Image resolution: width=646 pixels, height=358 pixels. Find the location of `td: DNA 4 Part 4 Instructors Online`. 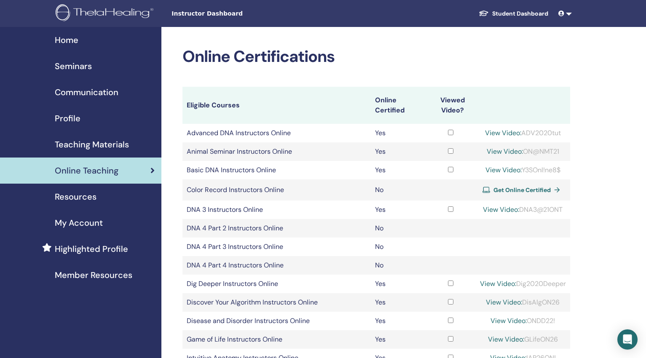

td: DNA 4 Part 4 Instructors Online is located at coordinates (276, 265).